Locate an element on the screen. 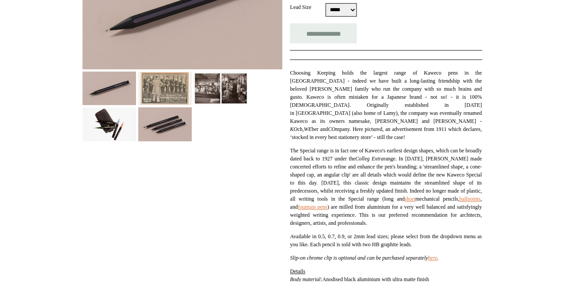 The width and height of the screenshot is (564, 282). a: short is located at coordinates (410, 199).